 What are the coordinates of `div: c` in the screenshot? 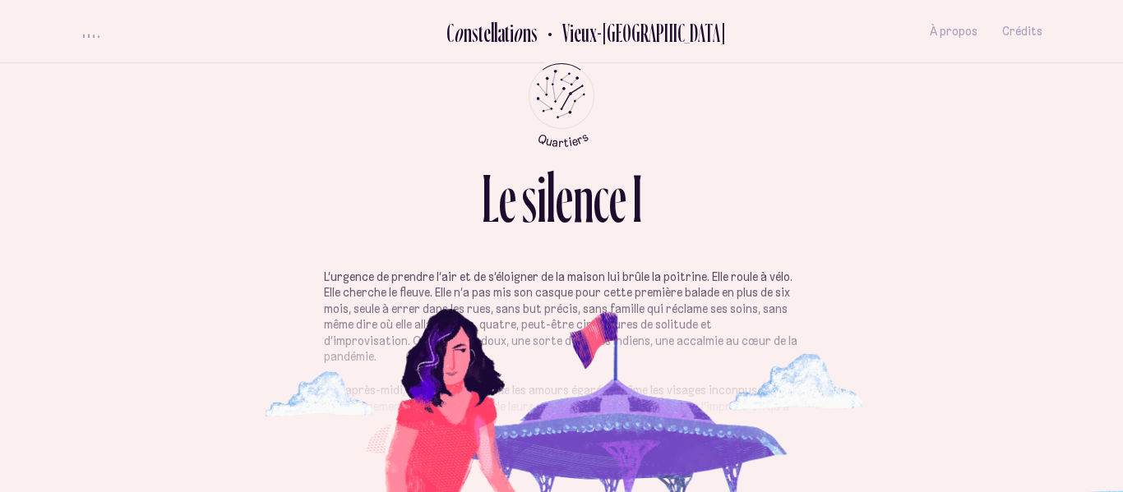 It's located at (601, 198).